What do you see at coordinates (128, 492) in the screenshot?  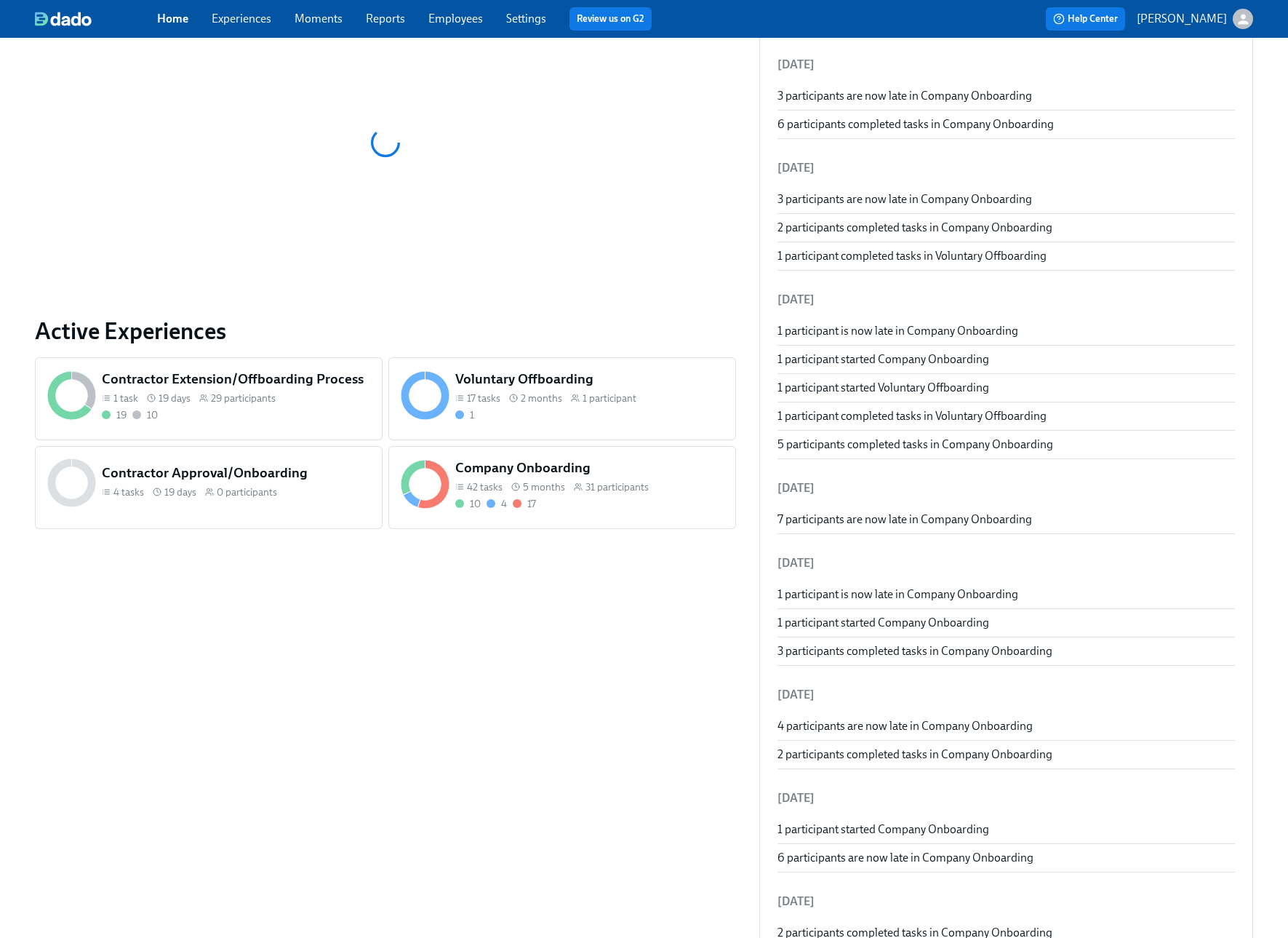 I see `span: 4 tasks` at bounding box center [128, 492].